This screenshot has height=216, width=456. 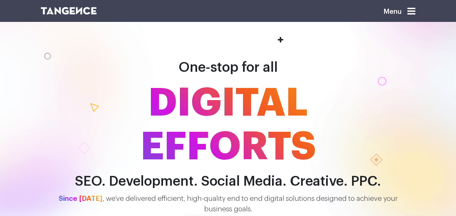 I want to click on span: One-stop for all, so click(x=228, y=68).